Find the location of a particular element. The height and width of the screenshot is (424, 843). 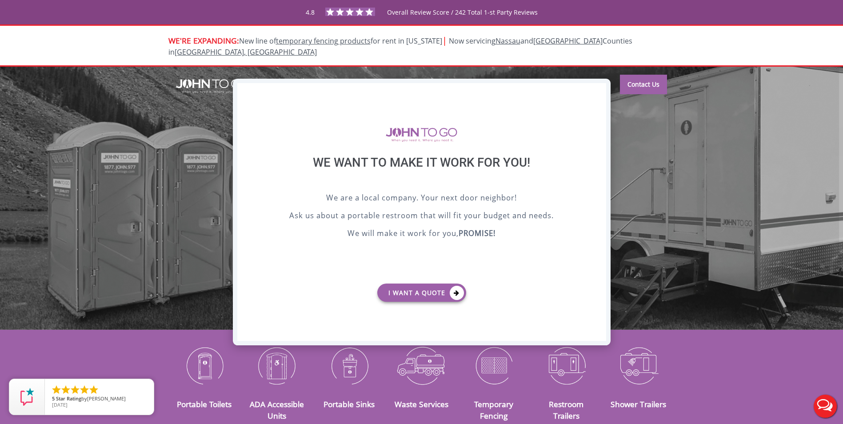

button: Live Chat is located at coordinates (825, 406).